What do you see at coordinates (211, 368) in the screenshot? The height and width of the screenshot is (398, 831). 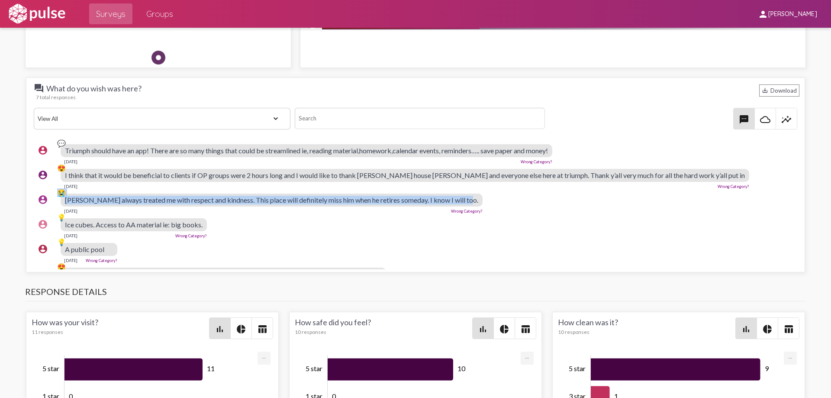 I see `tspan: 11` at bounding box center [211, 368].